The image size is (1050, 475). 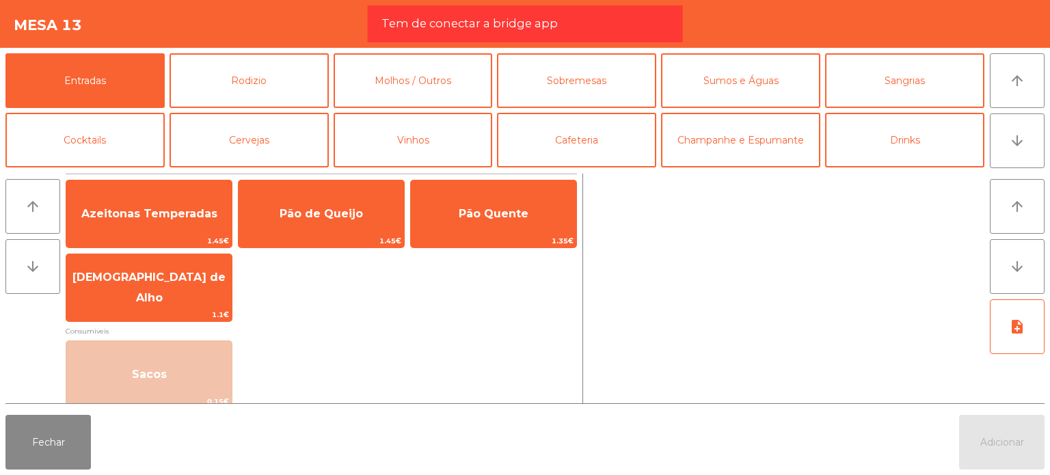 I want to click on span: 1.35€, so click(x=494, y=241).